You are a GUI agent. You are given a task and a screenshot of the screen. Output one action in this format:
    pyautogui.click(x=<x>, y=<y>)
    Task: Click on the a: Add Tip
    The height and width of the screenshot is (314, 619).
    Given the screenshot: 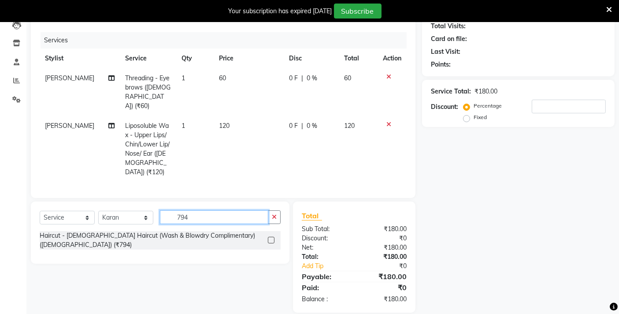 What is the action you would take?
    pyautogui.click(x=330, y=266)
    